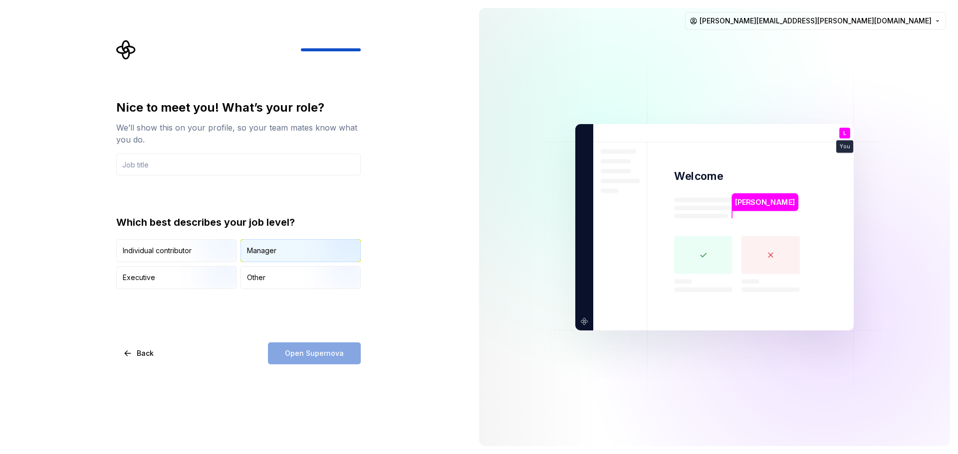 The image size is (958, 454). What do you see at coordinates (698, 176) in the screenshot?
I see `p: Welcome` at bounding box center [698, 176].